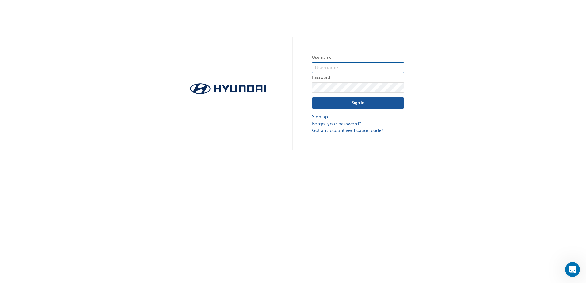 The width and height of the screenshot is (586, 283). Describe the element at coordinates (358, 68) in the screenshot. I see `input: Username` at that location.